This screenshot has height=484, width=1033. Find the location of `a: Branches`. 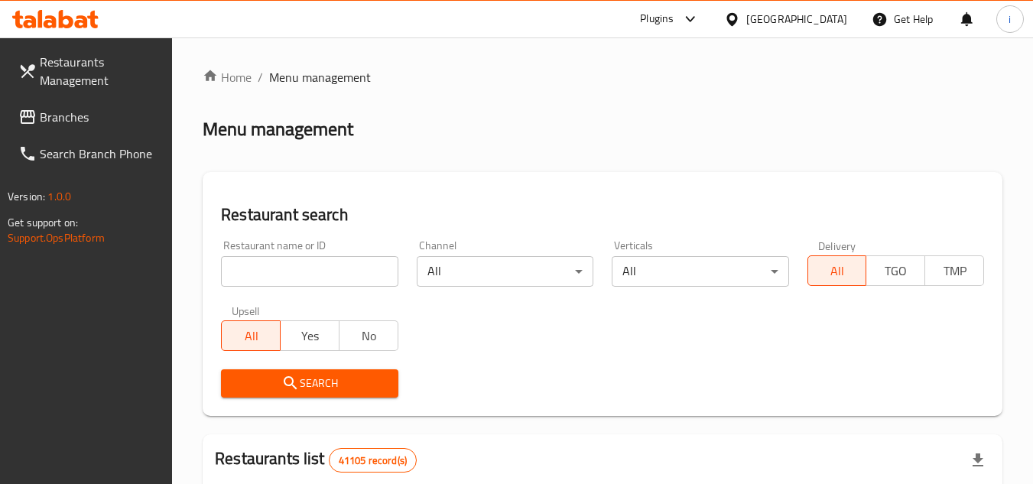

a: Branches is located at coordinates (89, 117).